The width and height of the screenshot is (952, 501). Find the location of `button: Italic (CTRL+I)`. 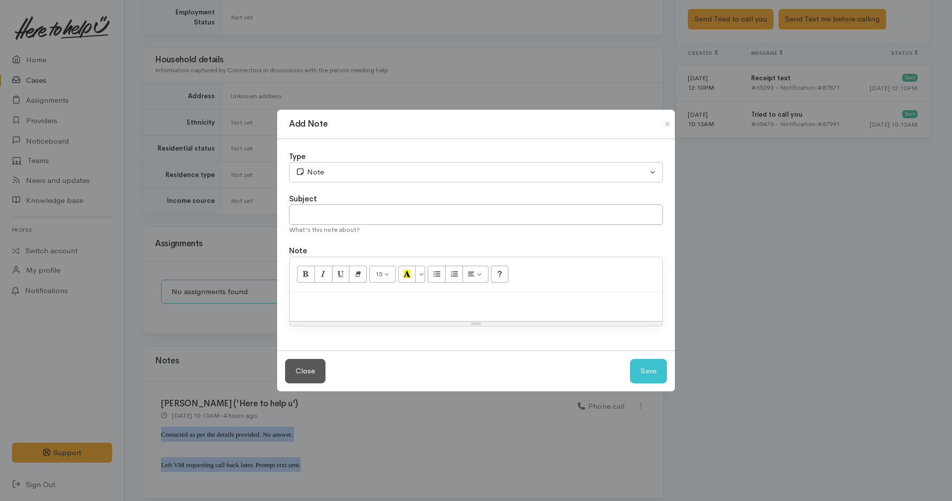

button: Italic (CTRL+I) is located at coordinates (324, 274).